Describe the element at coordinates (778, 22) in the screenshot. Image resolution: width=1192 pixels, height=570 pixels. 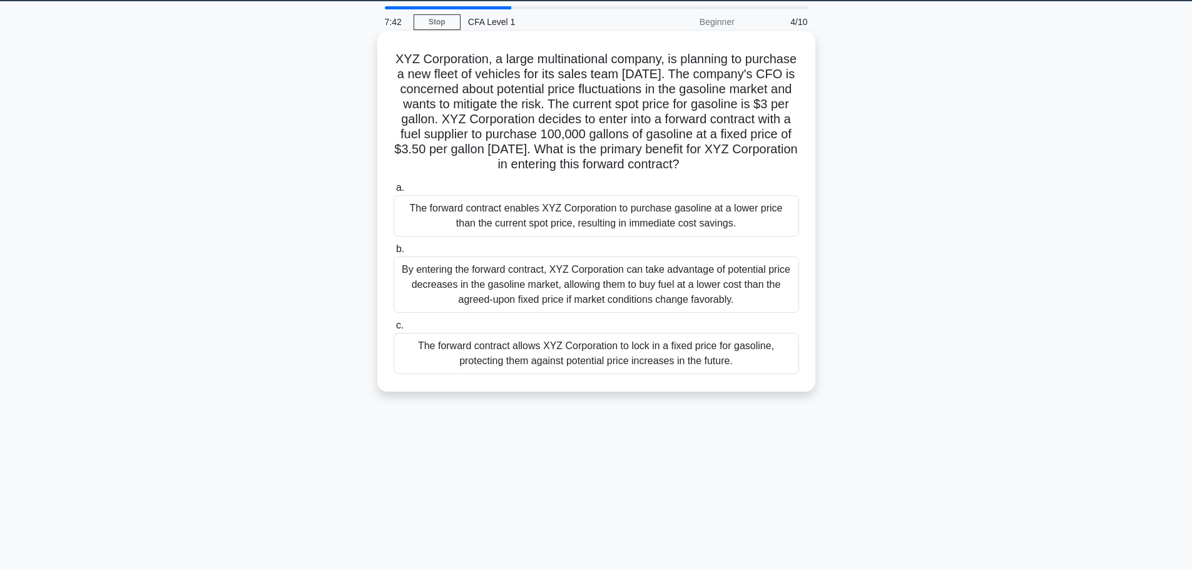
I see `div: 4/10` at that location.